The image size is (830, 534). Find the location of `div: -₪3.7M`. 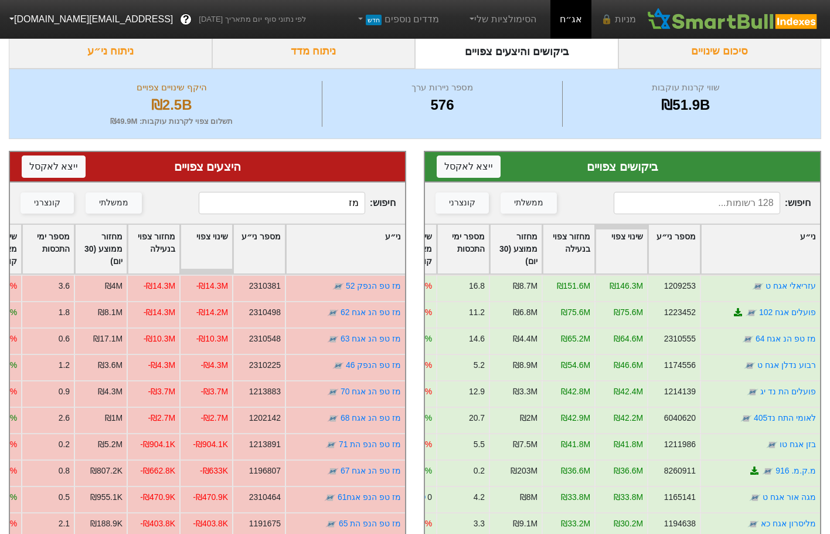

div: -₪3.7M is located at coordinates (214, 391).